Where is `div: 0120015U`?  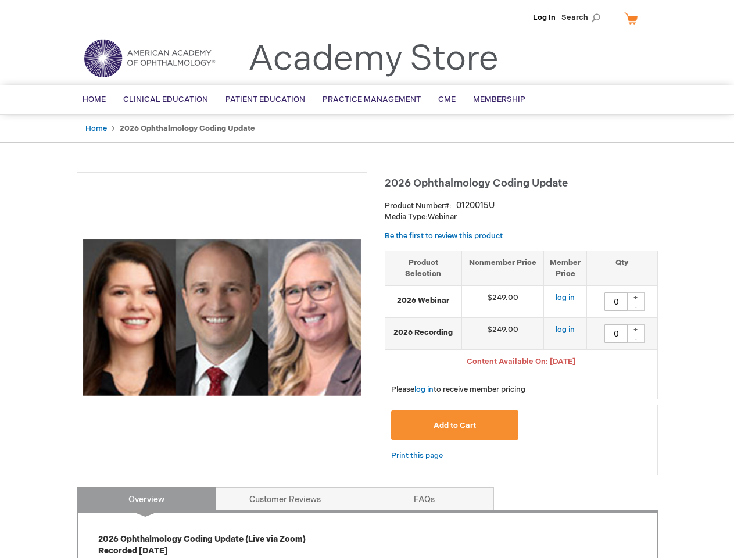 div: 0120015U is located at coordinates (475, 206).